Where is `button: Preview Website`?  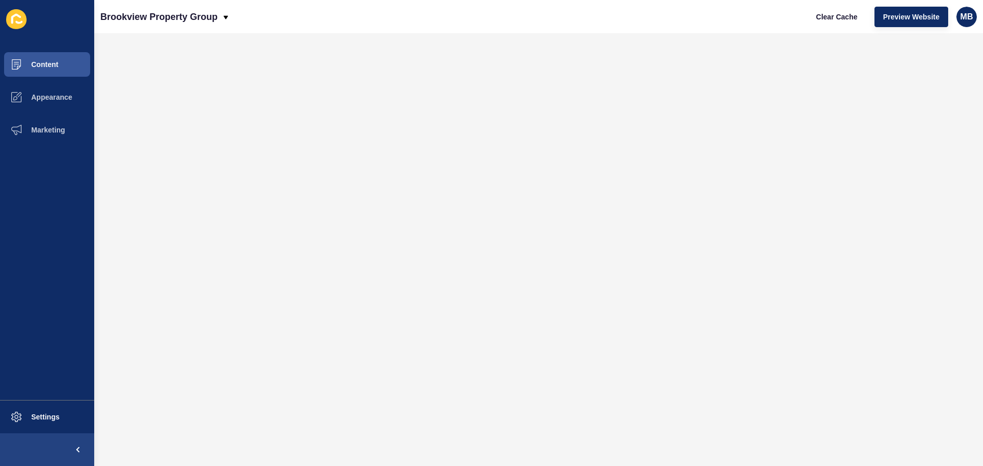 button: Preview Website is located at coordinates (911, 17).